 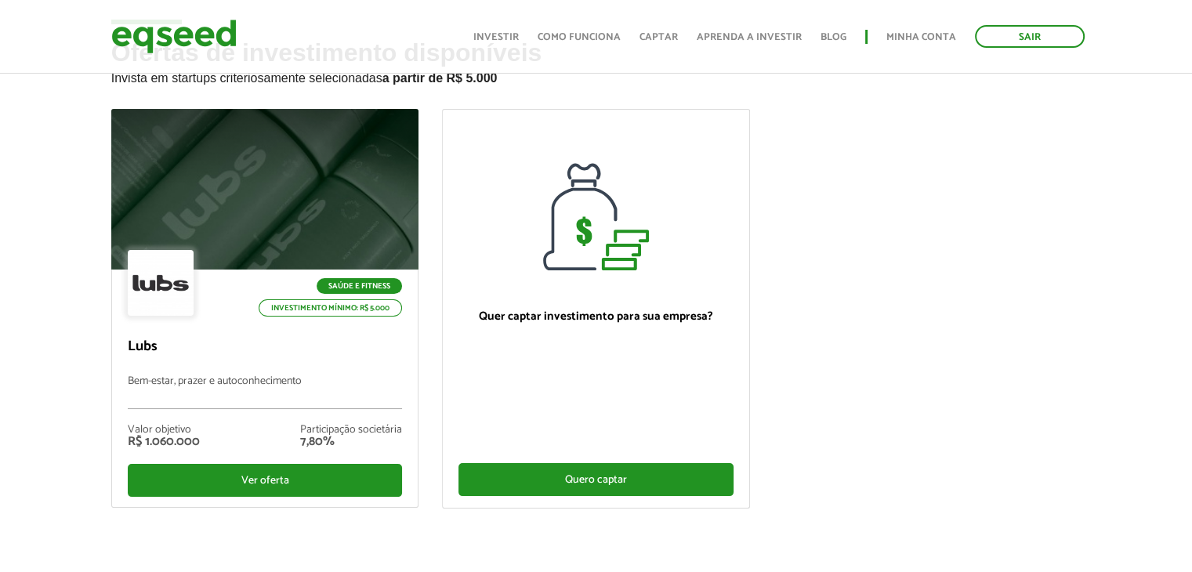 What do you see at coordinates (265, 308) in the screenshot?
I see `a: Saúde e Fitness Investimento mínimo: R$ 5.000 Lubs Bem-estar, prazer e autoconhecimento Valor obj...` at bounding box center [265, 308].